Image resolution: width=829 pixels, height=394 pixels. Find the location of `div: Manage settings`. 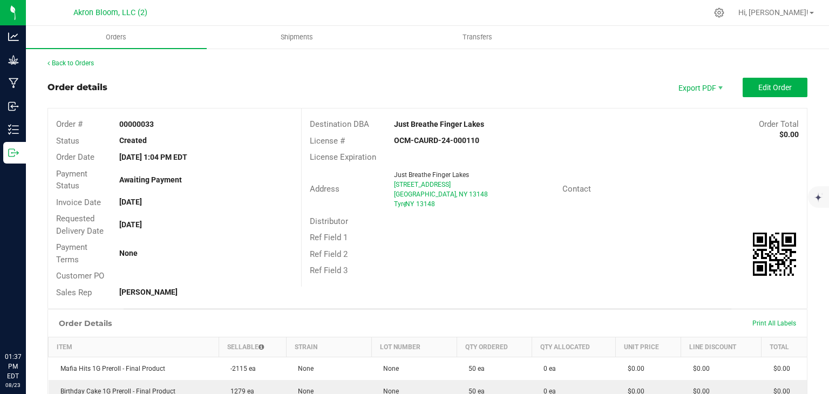

div: Manage settings is located at coordinates (719, 12).